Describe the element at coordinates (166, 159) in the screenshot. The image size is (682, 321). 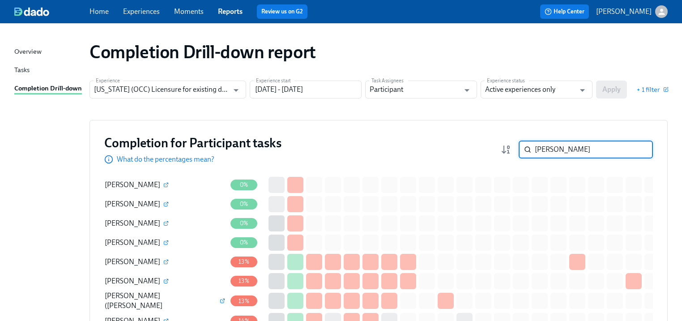
I see `p: What do the percentages mean?` at that location.